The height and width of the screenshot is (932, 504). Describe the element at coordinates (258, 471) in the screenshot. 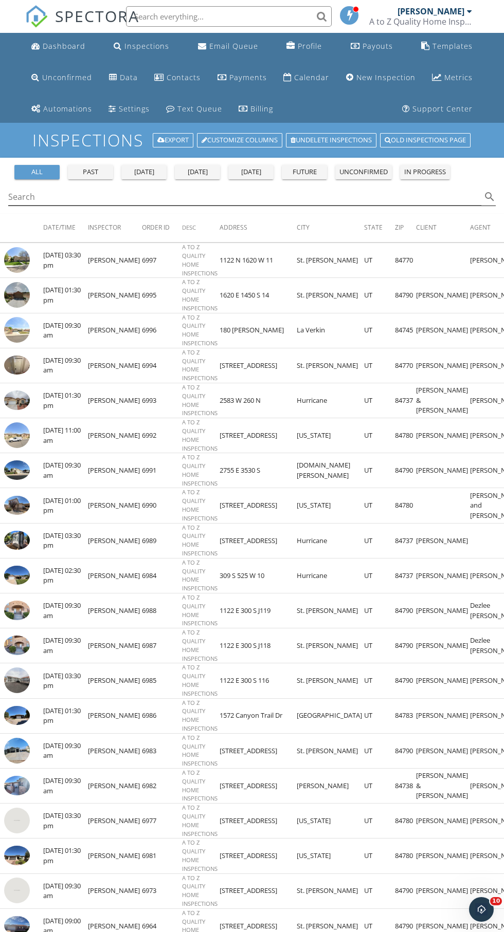

I see `td: 2755 E 3530 S` at that location.